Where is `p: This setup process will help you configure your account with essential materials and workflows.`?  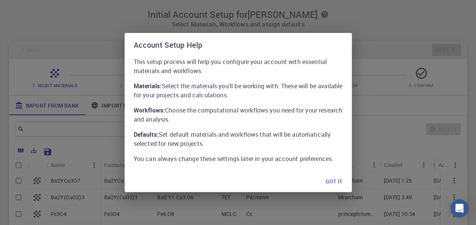
p: This setup process will help you configure your account with essential materials and workflows. is located at coordinates (238, 66).